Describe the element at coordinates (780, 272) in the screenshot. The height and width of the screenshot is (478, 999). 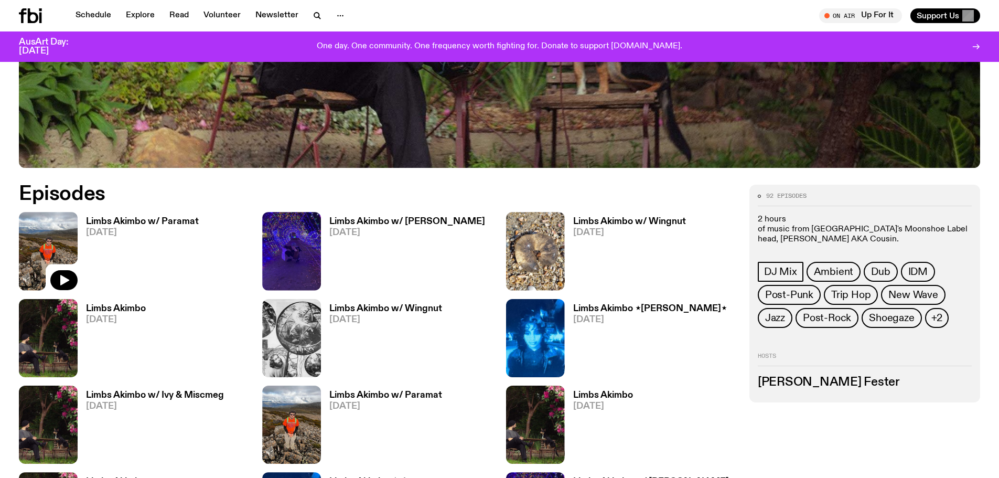
I see `span: DJ Mix` at that location.